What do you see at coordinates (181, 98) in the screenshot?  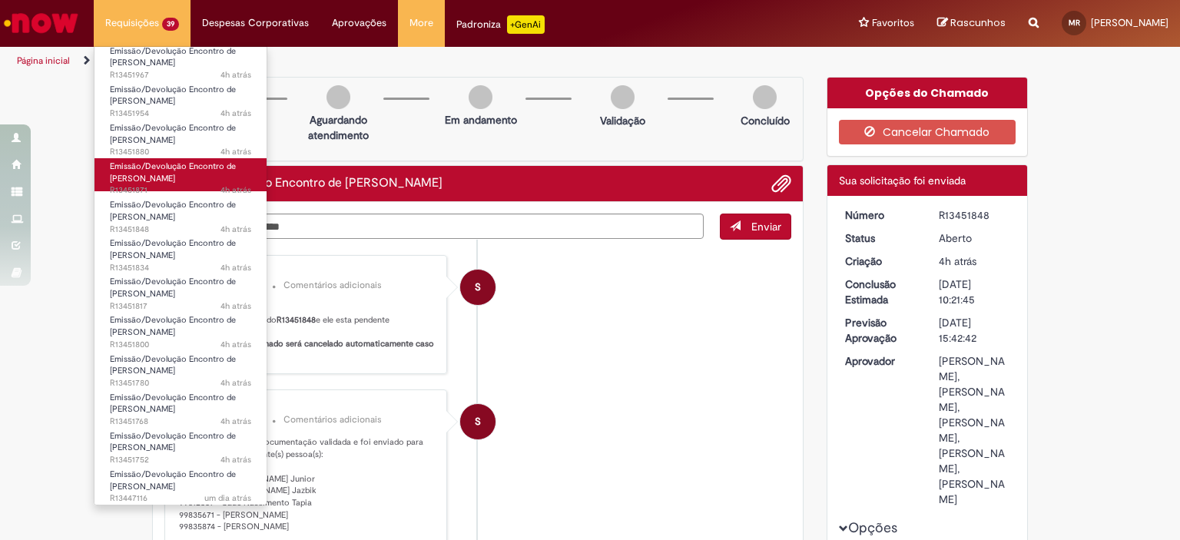 I see `a: Aberto R13451954 : Emissão/Devolução Encontro de Contas Fornecedor` at bounding box center [181, 98].